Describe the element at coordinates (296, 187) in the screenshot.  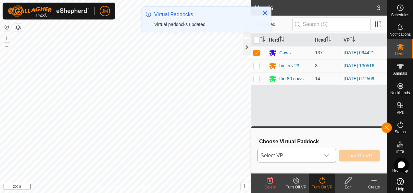
I see `div: Turn Off VP` at that location.